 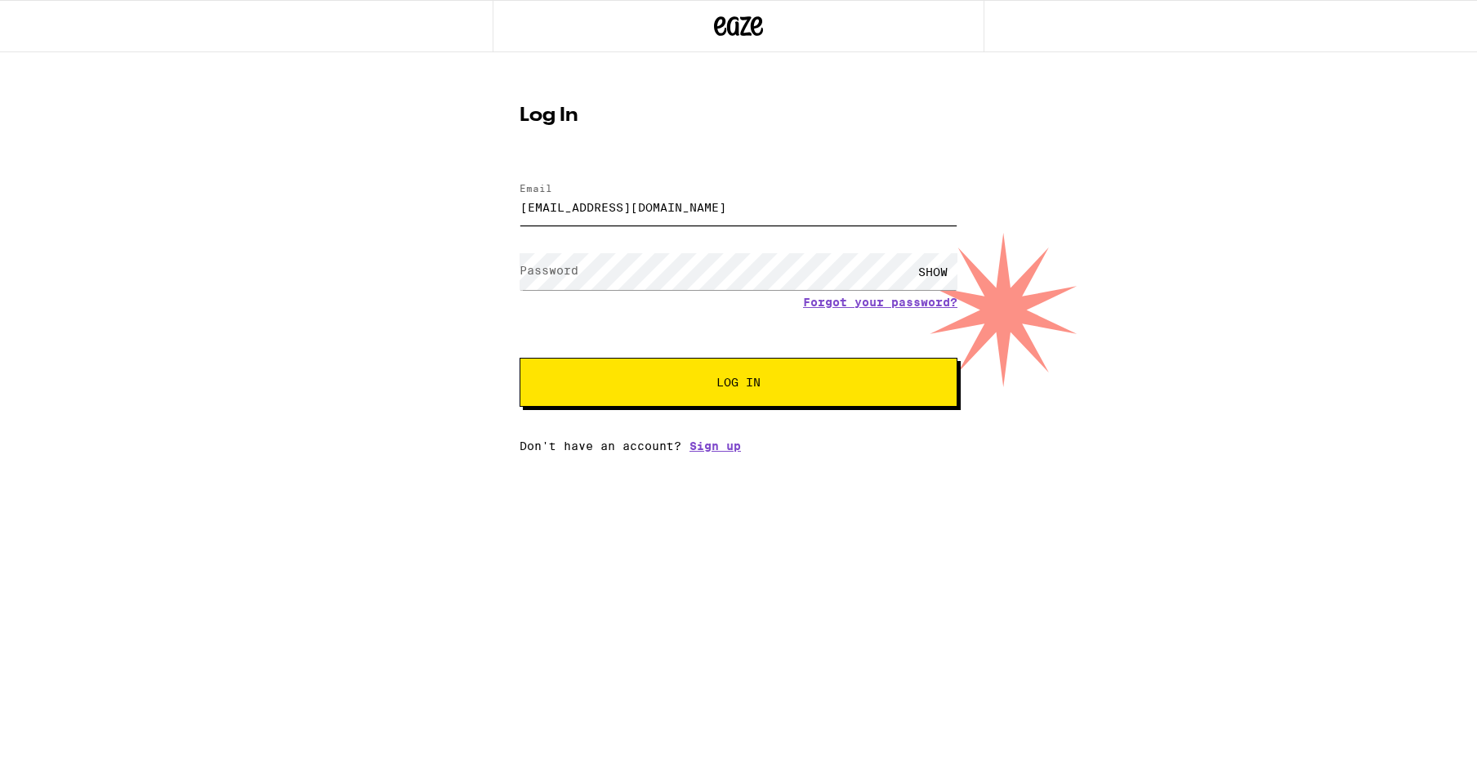 I want to click on label: Email, so click(x=536, y=188).